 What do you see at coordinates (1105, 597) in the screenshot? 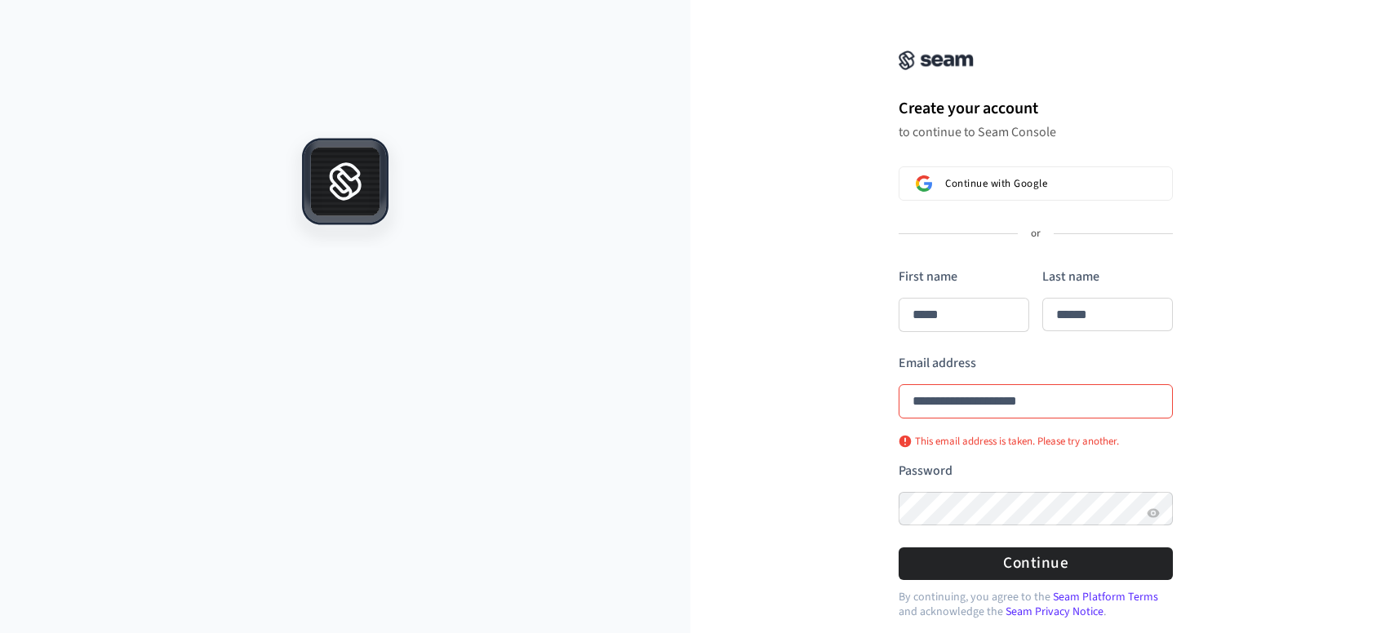
I see `a: Seam Platform Terms` at bounding box center [1105, 597].